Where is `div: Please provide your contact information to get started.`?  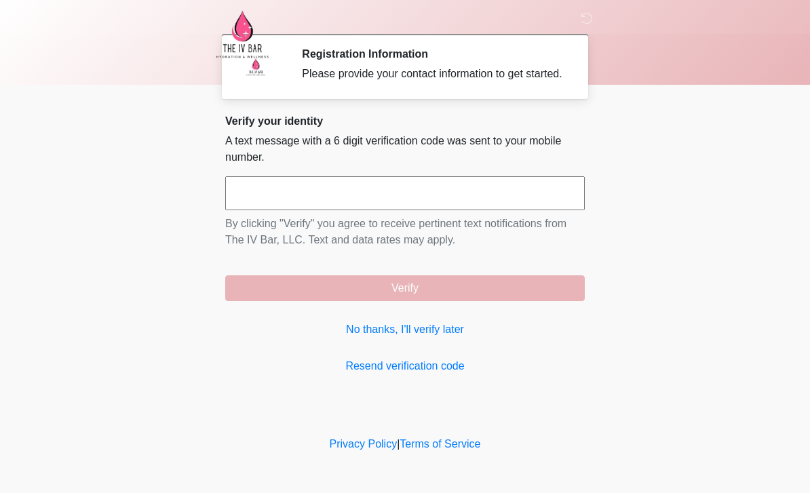 div: Please provide your contact information to get started. is located at coordinates (433, 74).